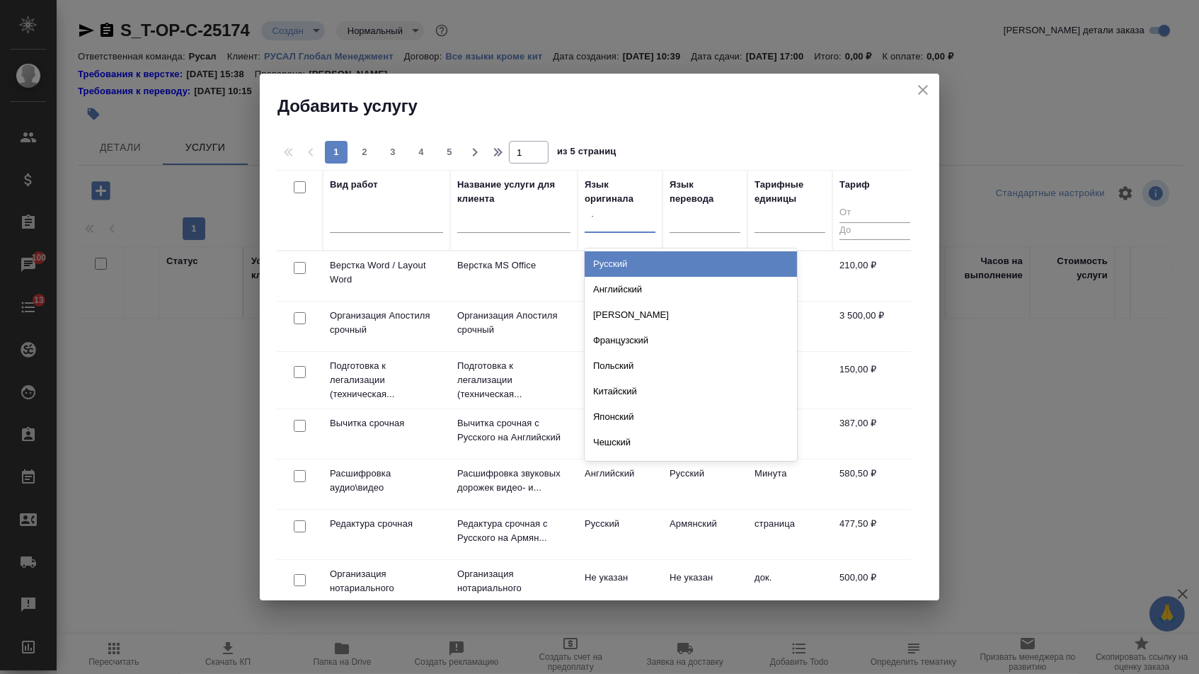  What do you see at coordinates (514, 192) in the screenshot?
I see `div: Название услуги для клиента` at bounding box center [514, 192].